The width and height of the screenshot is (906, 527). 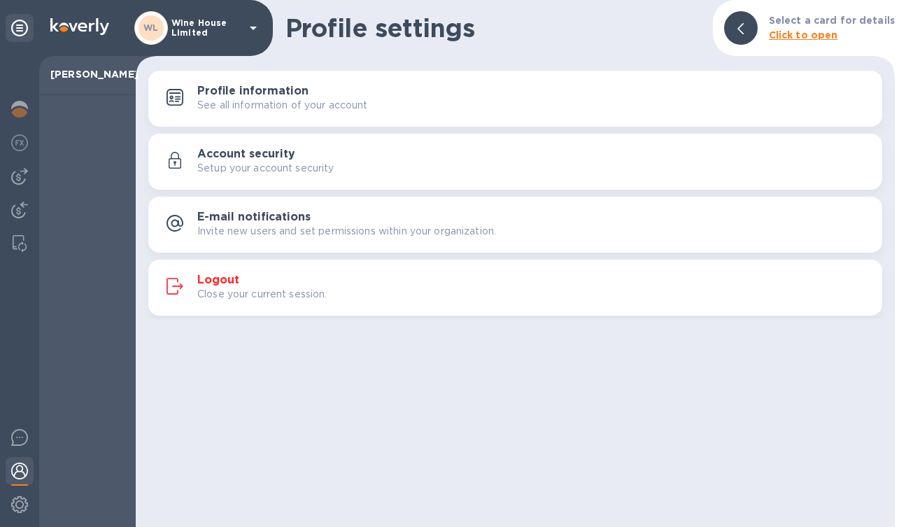 I want to click on img: Logo, so click(x=80, y=27).